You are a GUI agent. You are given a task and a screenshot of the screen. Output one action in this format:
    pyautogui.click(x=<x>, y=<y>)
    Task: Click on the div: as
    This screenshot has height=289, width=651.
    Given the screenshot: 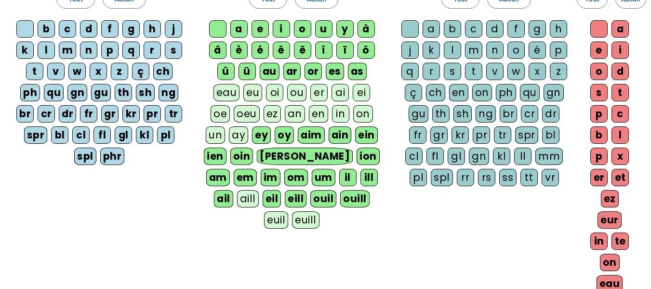 What is the action you would take?
    pyautogui.click(x=357, y=71)
    